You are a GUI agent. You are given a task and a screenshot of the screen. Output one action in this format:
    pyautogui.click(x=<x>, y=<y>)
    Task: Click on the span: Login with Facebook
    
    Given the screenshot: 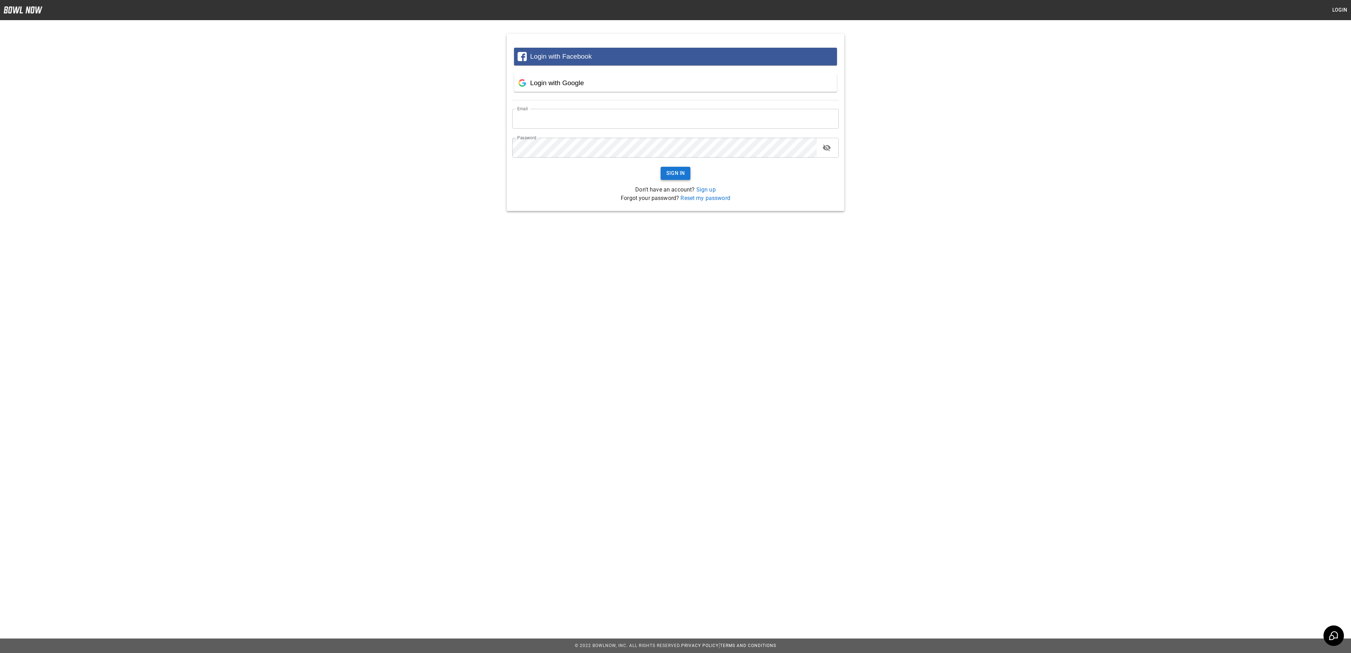 What is the action you would take?
    pyautogui.click(x=561, y=56)
    